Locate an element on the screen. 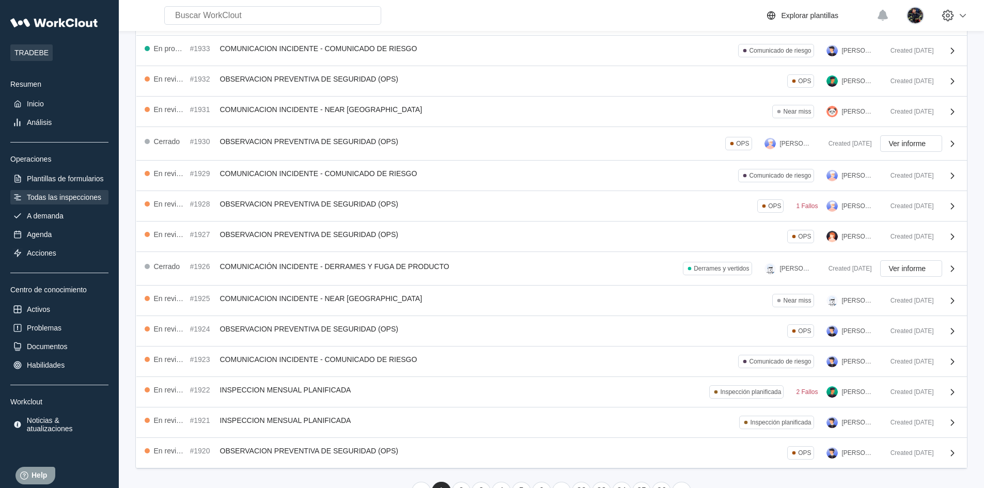 The height and width of the screenshot is (488, 984). div: Habilidades is located at coordinates (45, 365).